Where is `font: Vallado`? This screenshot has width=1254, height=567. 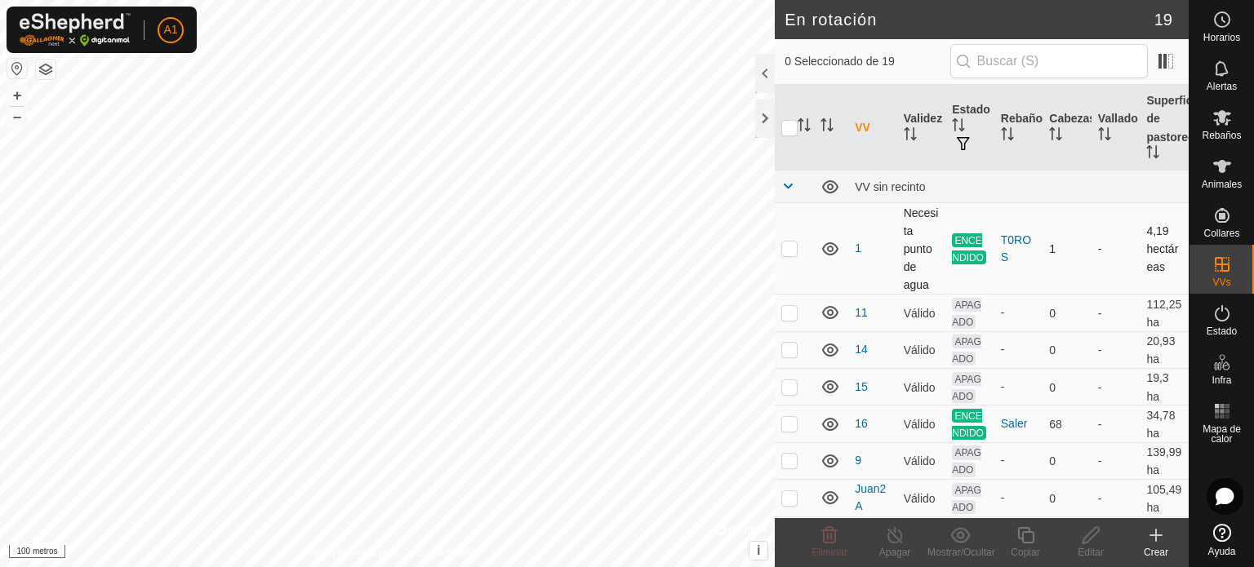
font: Vallado is located at coordinates (1117, 118).